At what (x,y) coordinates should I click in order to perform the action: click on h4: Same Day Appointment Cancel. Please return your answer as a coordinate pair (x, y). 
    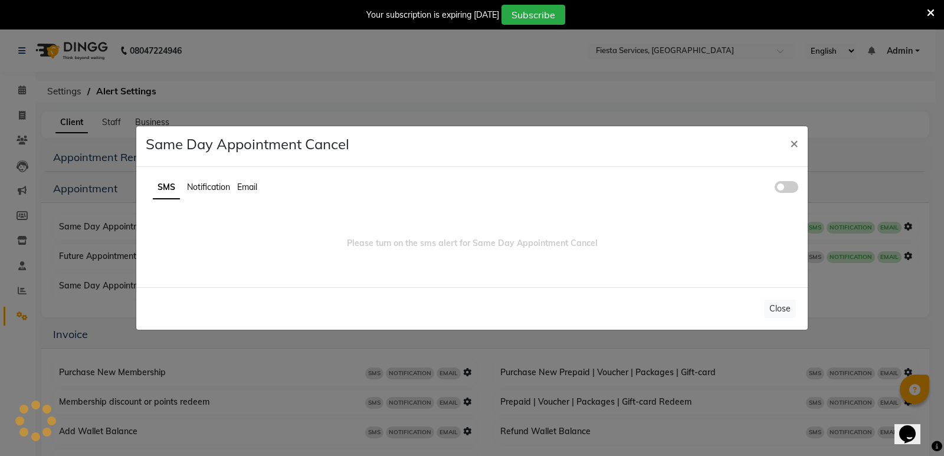
    Looking at the image, I should click on (247, 144).